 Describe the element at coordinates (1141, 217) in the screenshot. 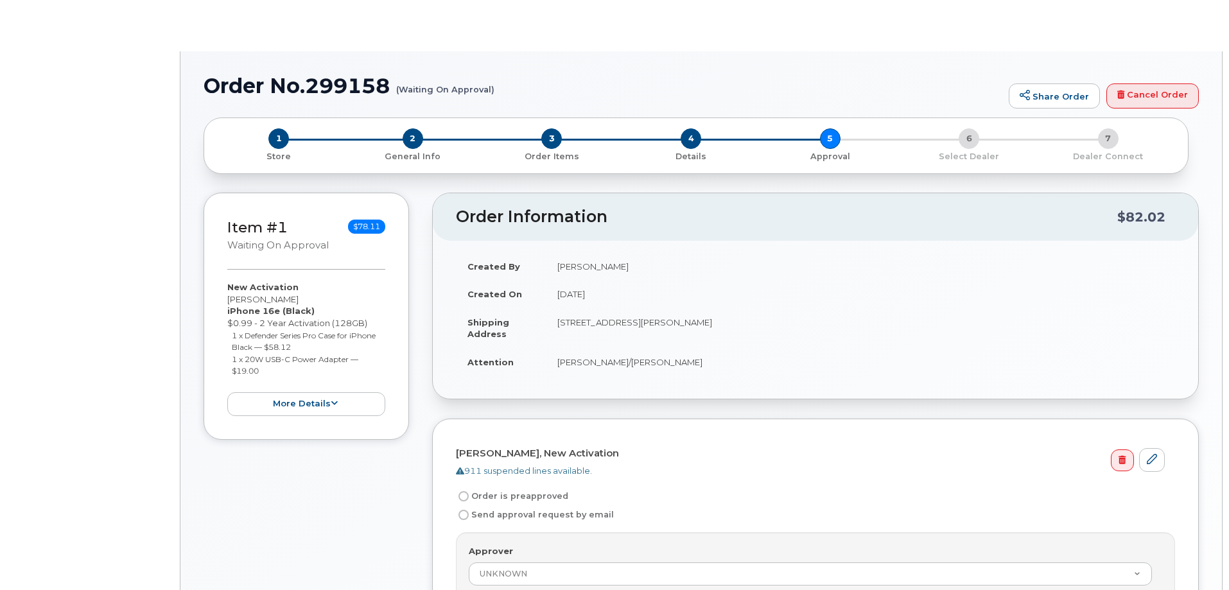

I see `div: $82.02` at that location.